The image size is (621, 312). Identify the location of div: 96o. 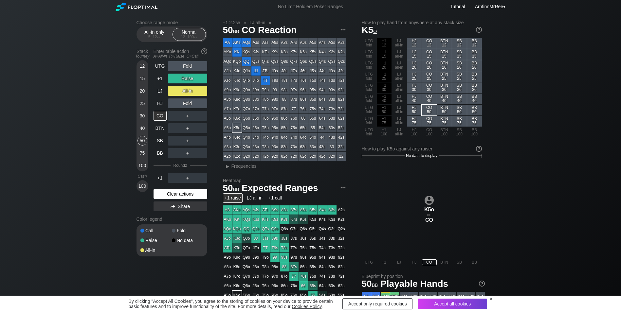
(275, 118).